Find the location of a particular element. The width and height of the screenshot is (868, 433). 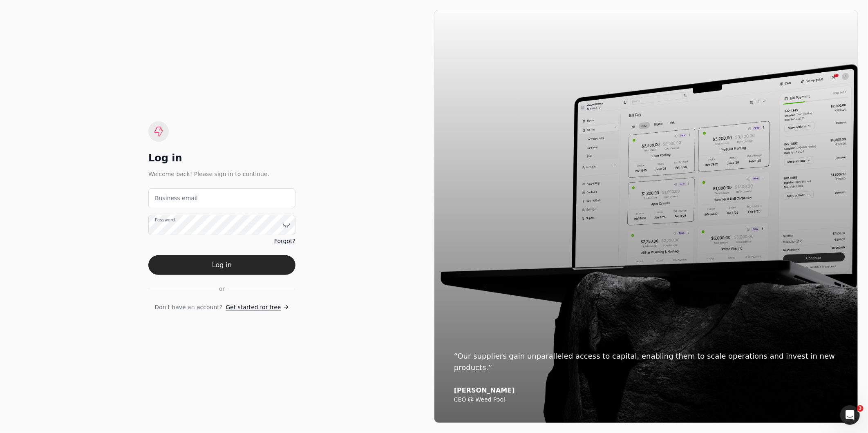

div: CEO @ Weed Pool is located at coordinates (646, 400).